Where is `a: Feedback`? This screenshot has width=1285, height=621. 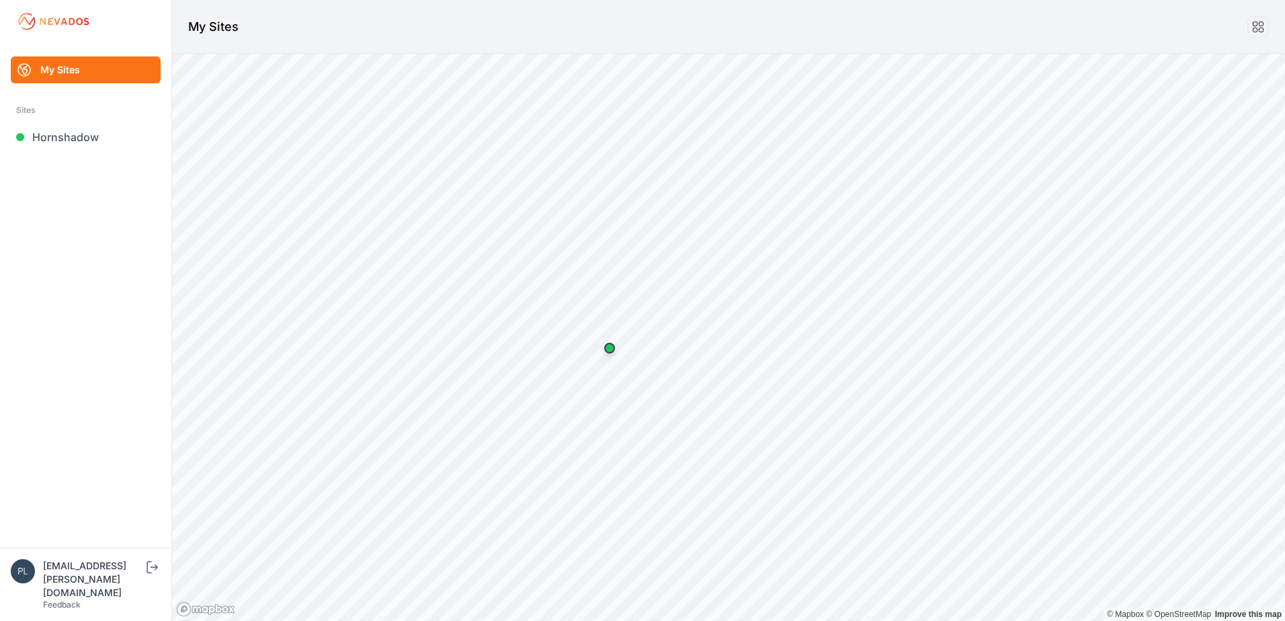 a: Feedback is located at coordinates (62, 604).